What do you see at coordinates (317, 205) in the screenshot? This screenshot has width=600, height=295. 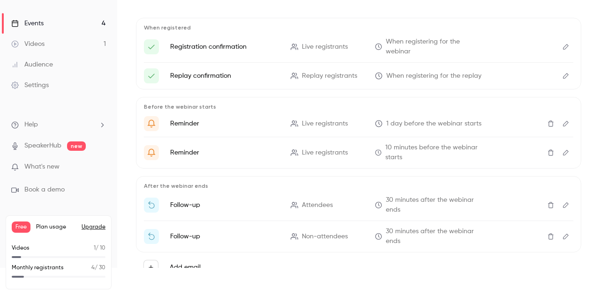 I see `span: Attendees` at bounding box center [317, 205].